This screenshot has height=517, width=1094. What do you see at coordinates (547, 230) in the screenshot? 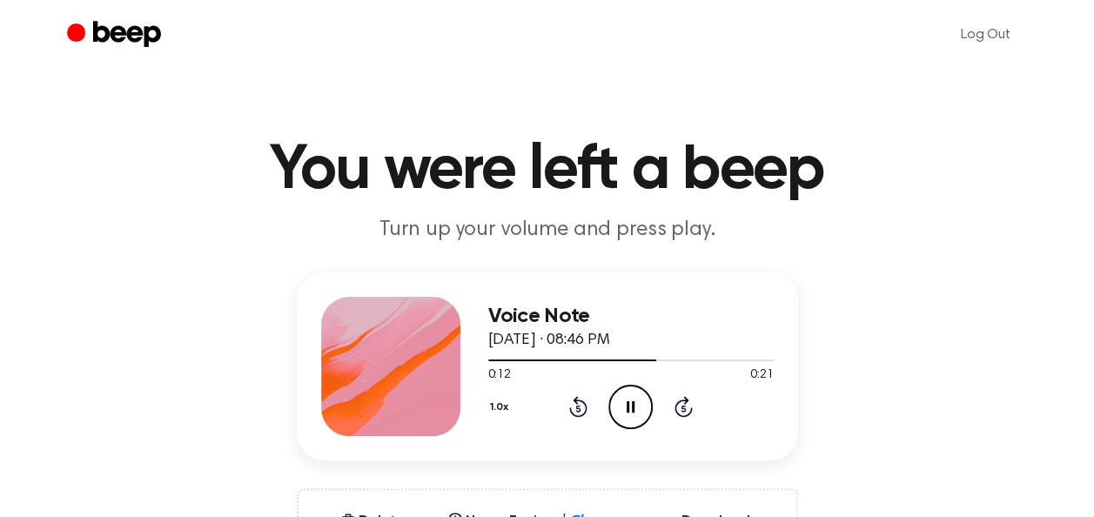
I see `p: Turn up your volume and press play.` at bounding box center [547, 230].